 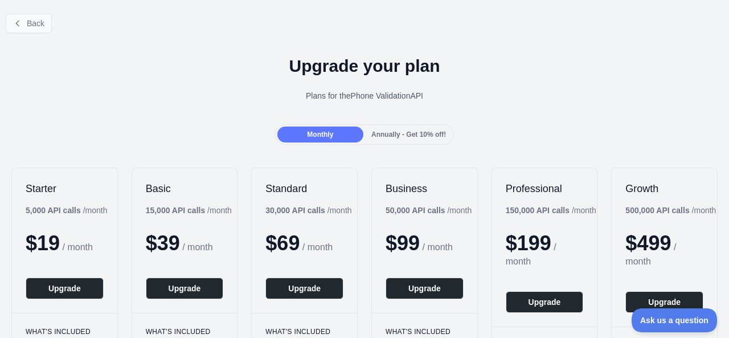 I want to click on b: 30,000 API calls, so click(x=295, y=210).